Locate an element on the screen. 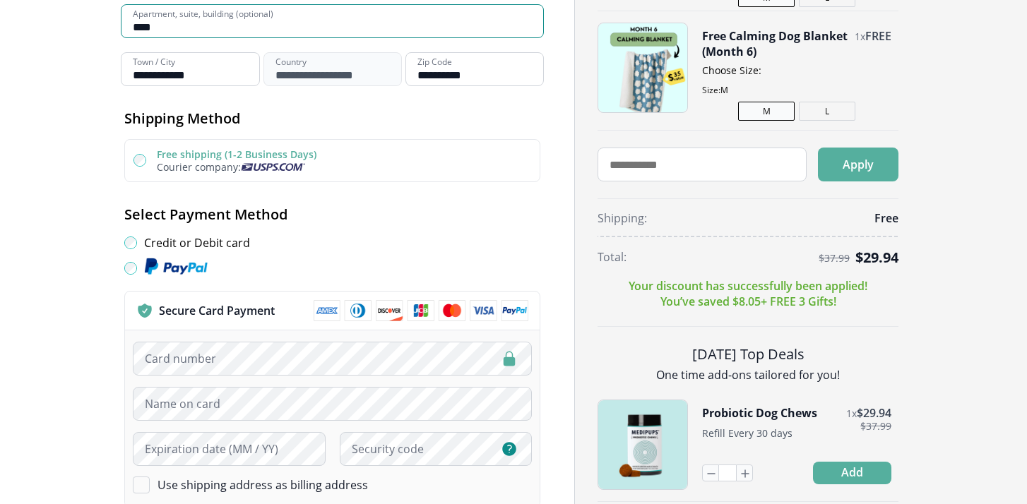 This screenshot has height=504, width=1027. button: Apply is located at coordinates (858, 164).